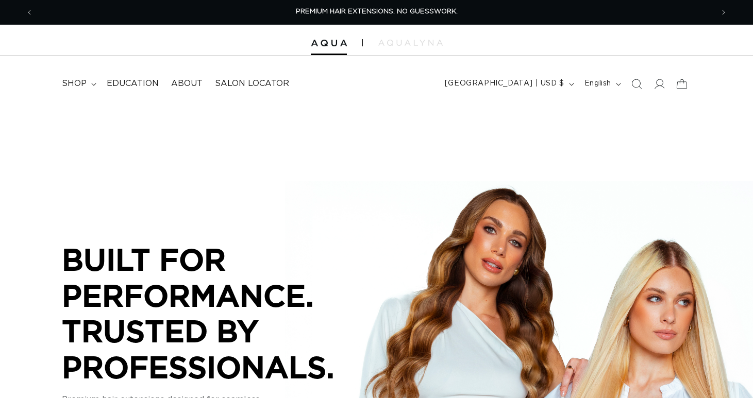  I want to click on span: About, so click(186, 83).